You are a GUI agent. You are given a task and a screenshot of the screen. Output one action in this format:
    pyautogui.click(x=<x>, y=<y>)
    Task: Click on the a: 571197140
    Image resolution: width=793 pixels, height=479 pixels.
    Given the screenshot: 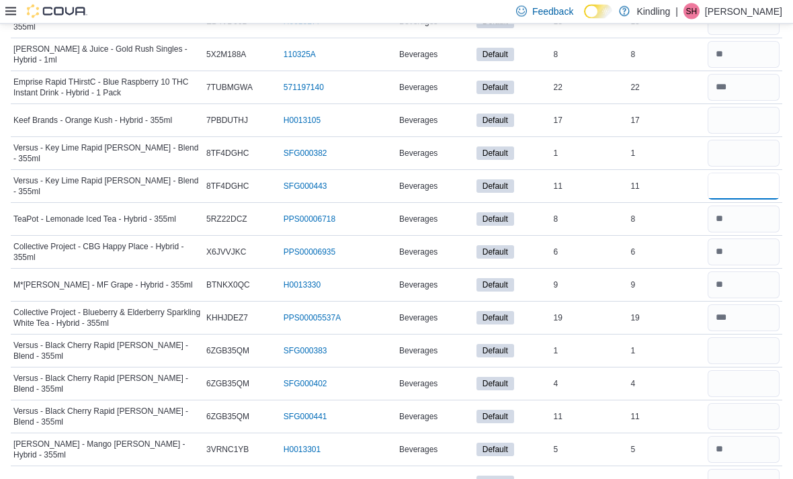 What is the action you would take?
    pyautogui.click(x=304, y=88)
    